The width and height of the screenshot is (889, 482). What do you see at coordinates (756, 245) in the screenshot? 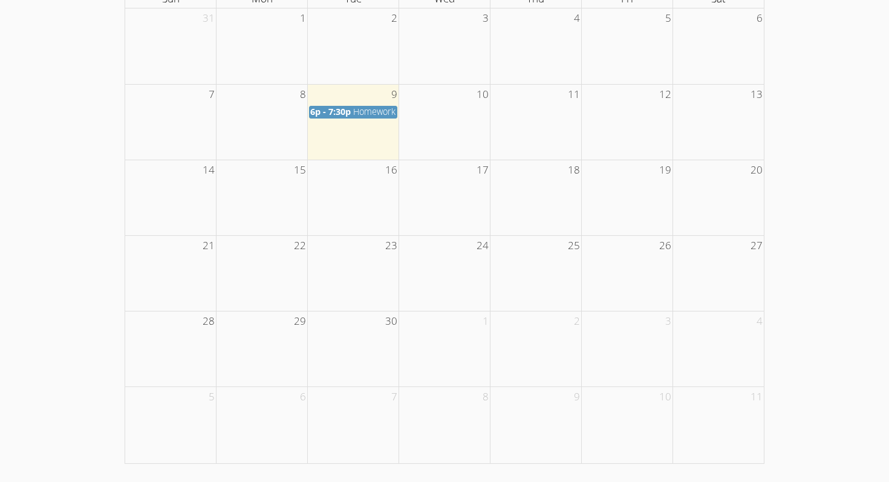
I see `span: 27` at bounding box center [756, 245].